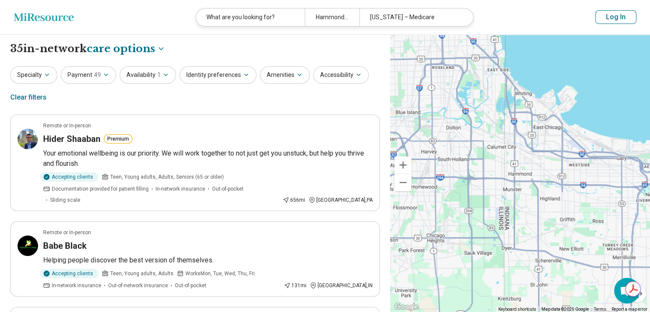  Describe the element at coordinates (138, 286) in the screenshot. I see `span: Out-of-network insurance` at that location.